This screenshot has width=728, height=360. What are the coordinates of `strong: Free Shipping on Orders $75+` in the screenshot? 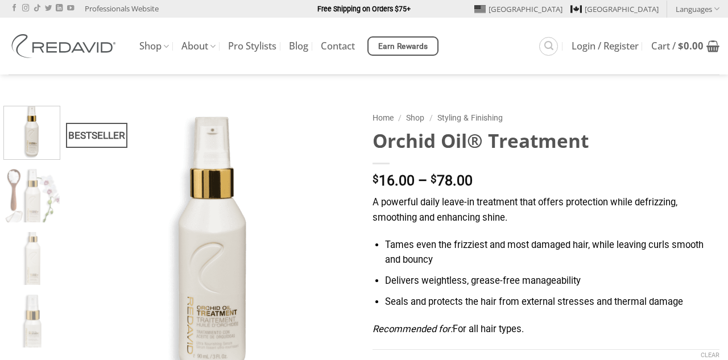 It's located at (364, 9).